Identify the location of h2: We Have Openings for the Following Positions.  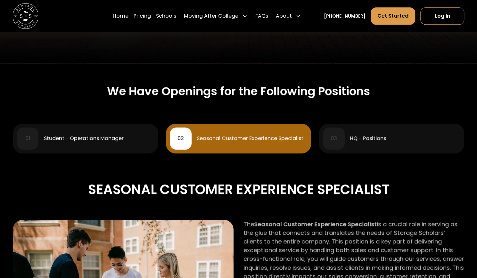
(238, 91).